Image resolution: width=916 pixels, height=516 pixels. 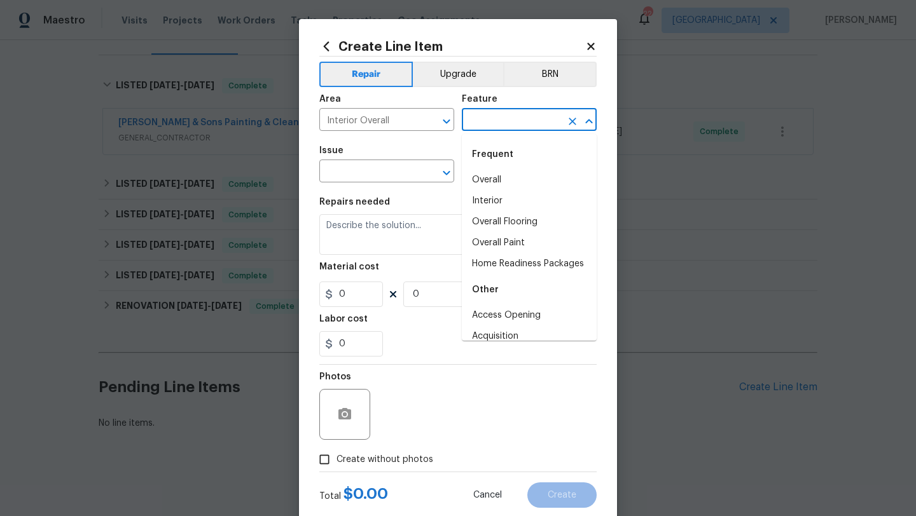 What do you see at coordinates (366, 494) in the screenshot?
I see `span: $ 0.00` at bounding box center [366, 494].